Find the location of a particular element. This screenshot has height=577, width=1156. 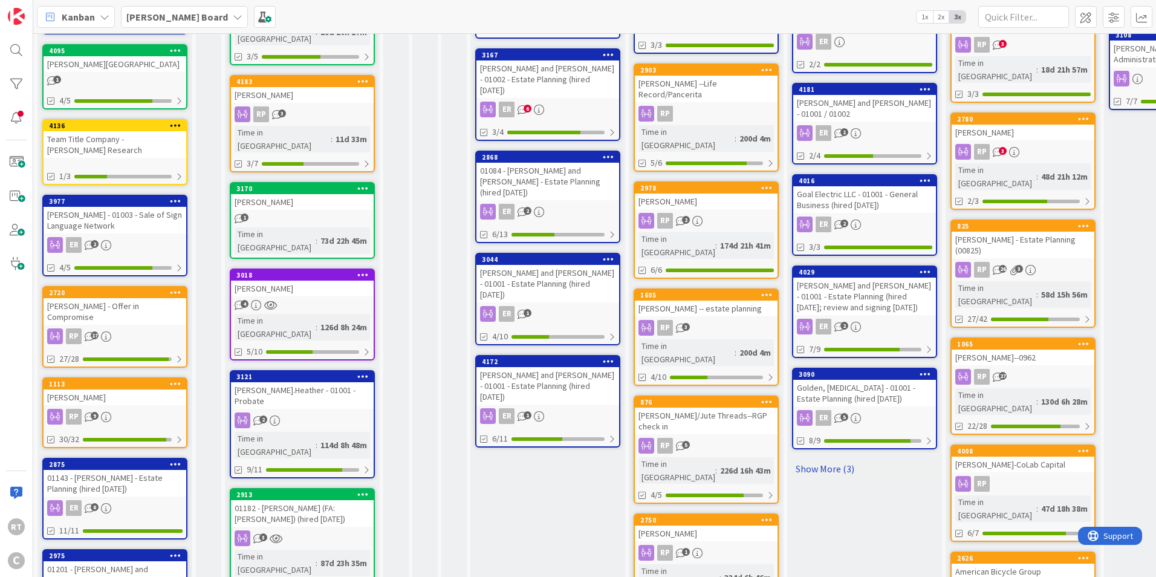

div: C is located at coordinates (16, 560).